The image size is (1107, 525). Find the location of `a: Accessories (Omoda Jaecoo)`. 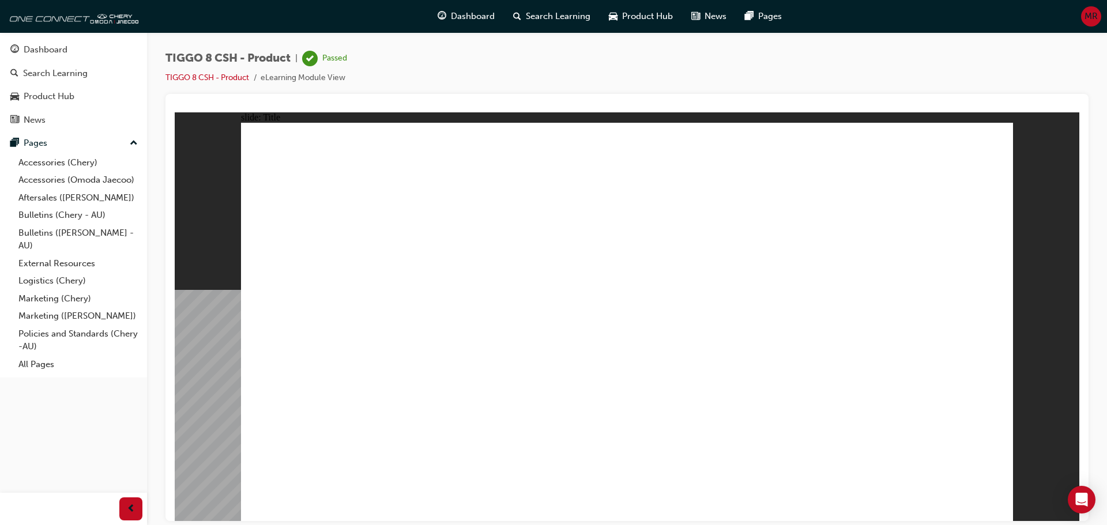

a: Accessories (Omoda Jaecoo) is located at coordinates (78, 180).